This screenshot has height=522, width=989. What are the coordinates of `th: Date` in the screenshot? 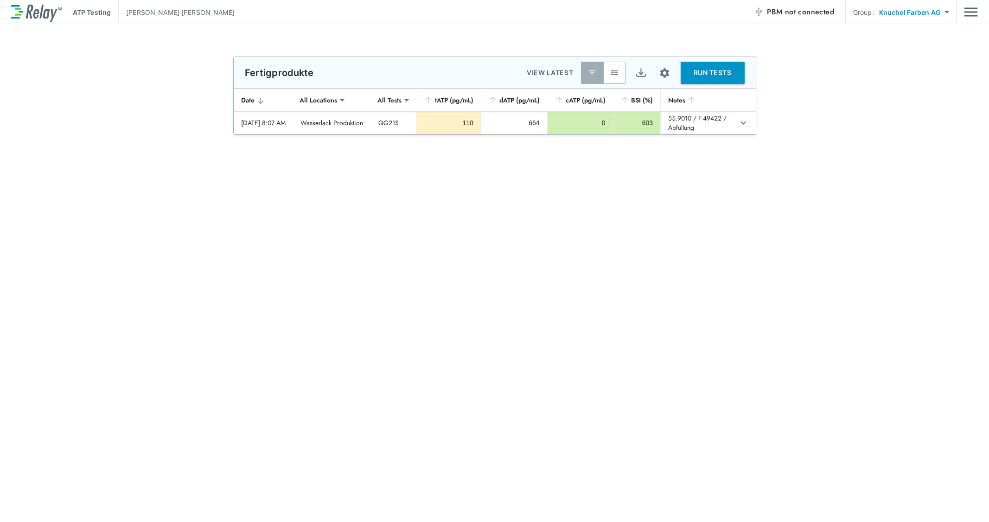 It's located at (263, 100).